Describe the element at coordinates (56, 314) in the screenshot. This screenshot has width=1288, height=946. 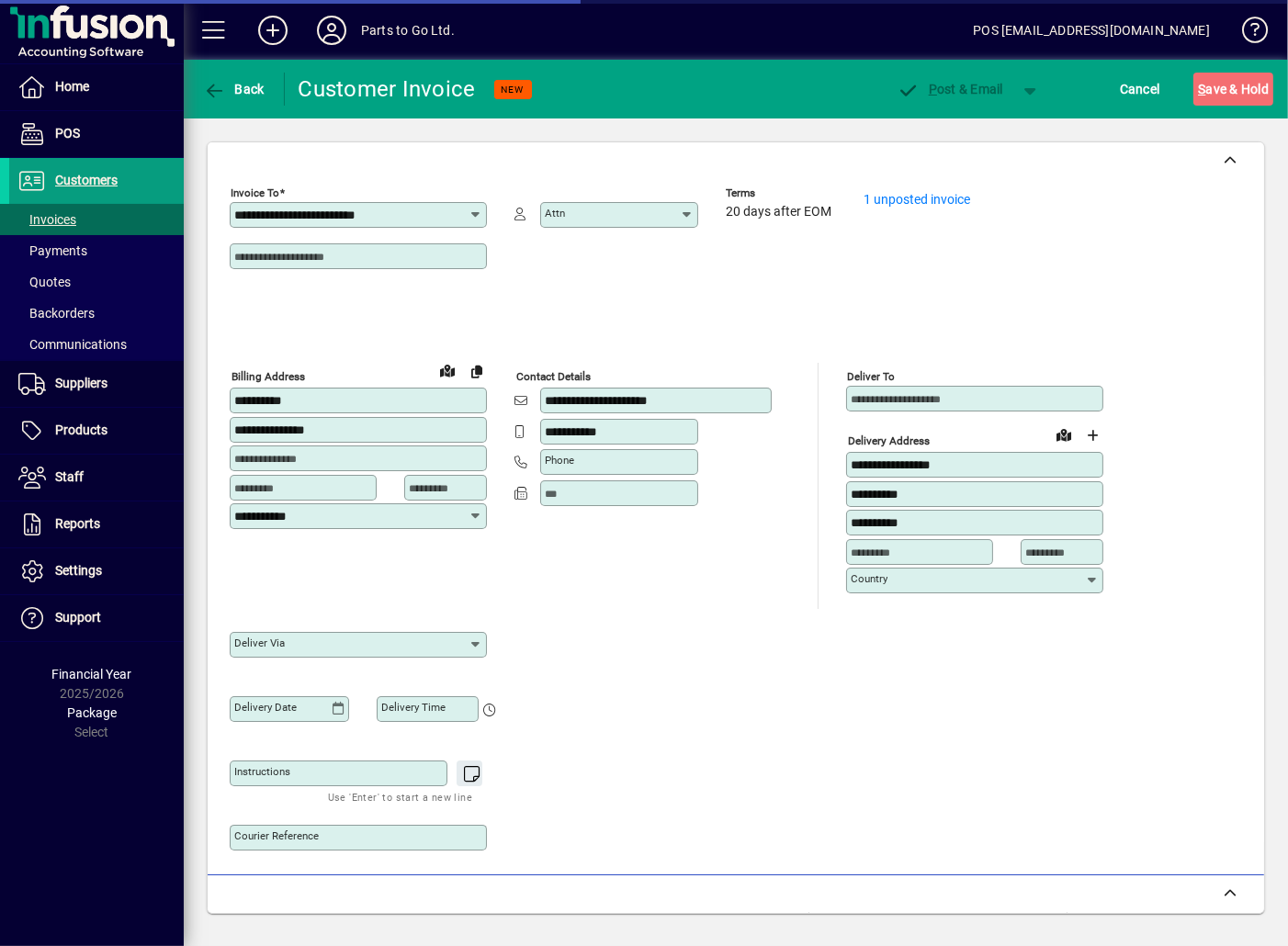
I see `span: Backorders` at that location.